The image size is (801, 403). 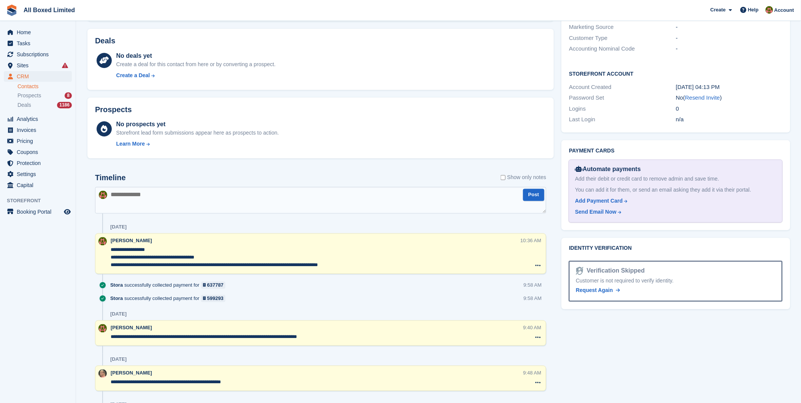 What do you see at coordinates (702, 97) in the screenshot?
I see `a: Resend Invite` at bounding box center [702, 97].